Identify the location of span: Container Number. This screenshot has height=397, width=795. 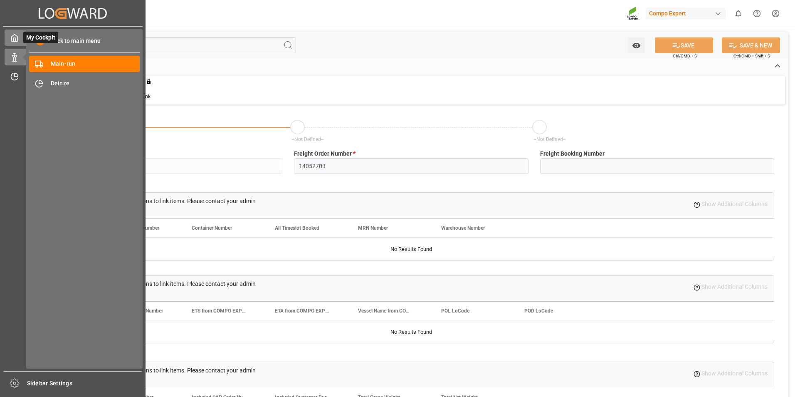
(212, 228).